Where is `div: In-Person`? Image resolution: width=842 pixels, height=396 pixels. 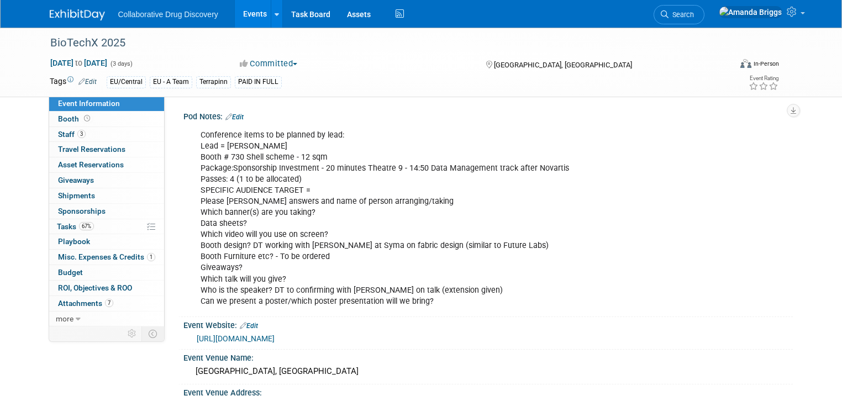 div: In-Person is located at coordinates (766, 64).